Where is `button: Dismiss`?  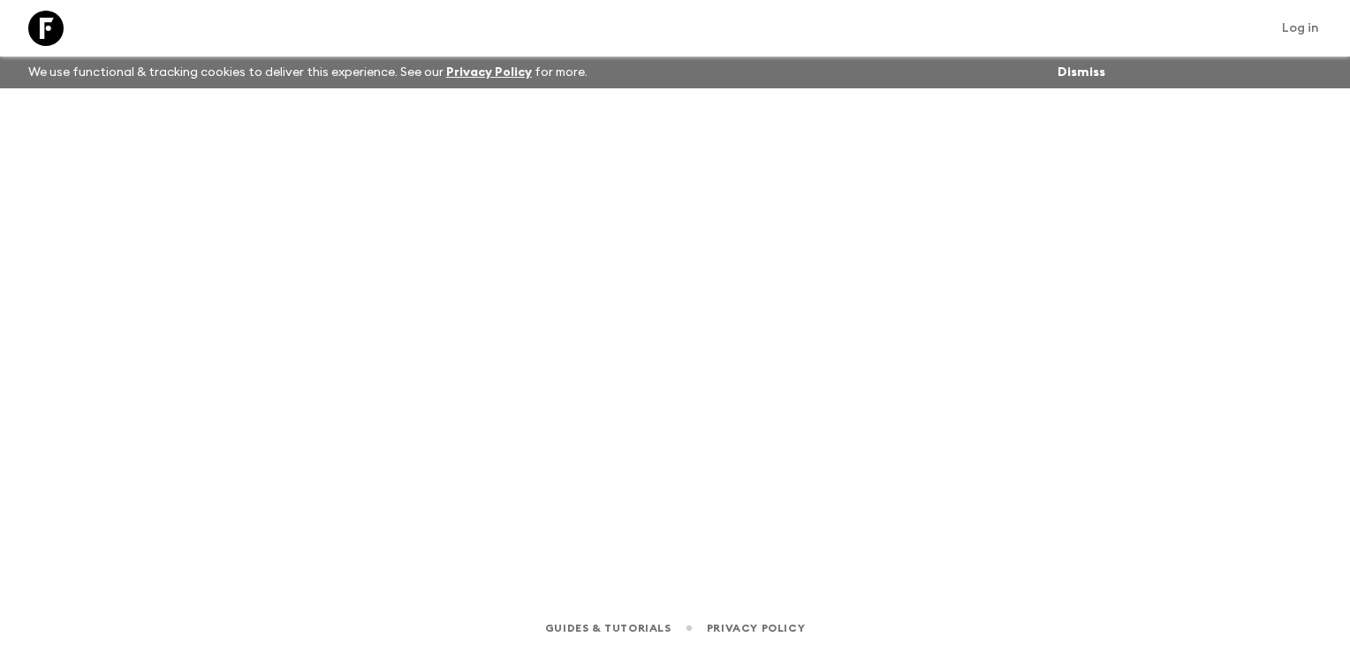
button: Dismiss is located at coordinates (1081, 72).